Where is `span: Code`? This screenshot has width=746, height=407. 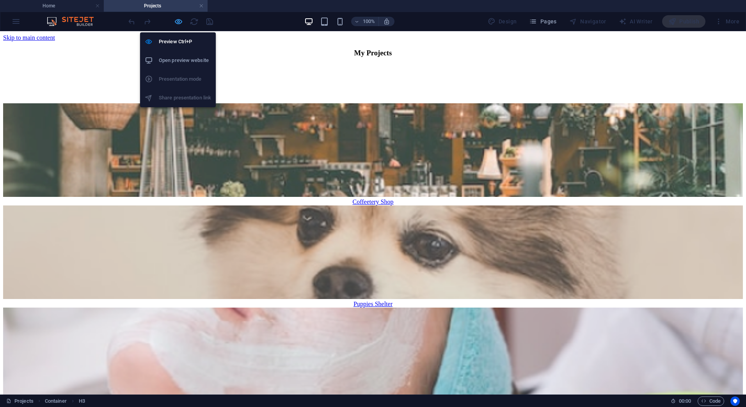
span: Code is located at coordinates (711, 401).